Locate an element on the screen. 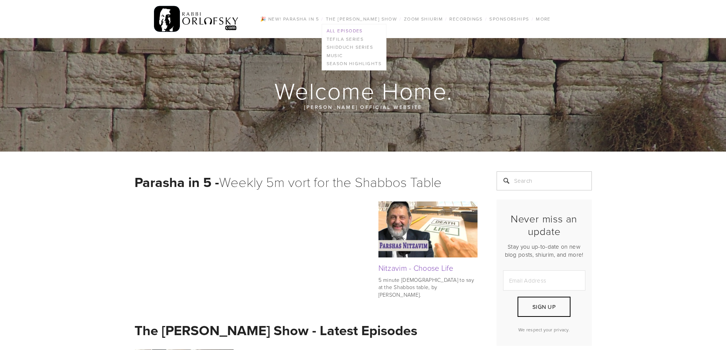  a: Recordings is located at coordinates (466, 19).